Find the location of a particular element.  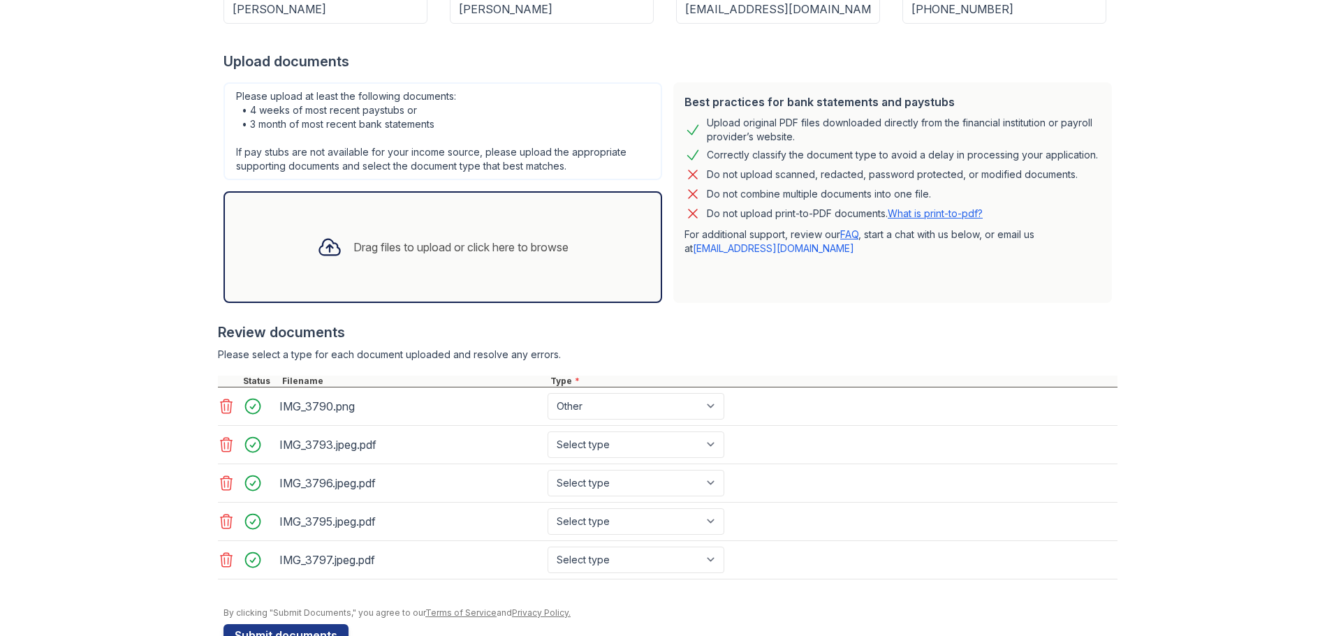

div: Best practices for bank statements and paystubs is located at coordinates (893, 102).